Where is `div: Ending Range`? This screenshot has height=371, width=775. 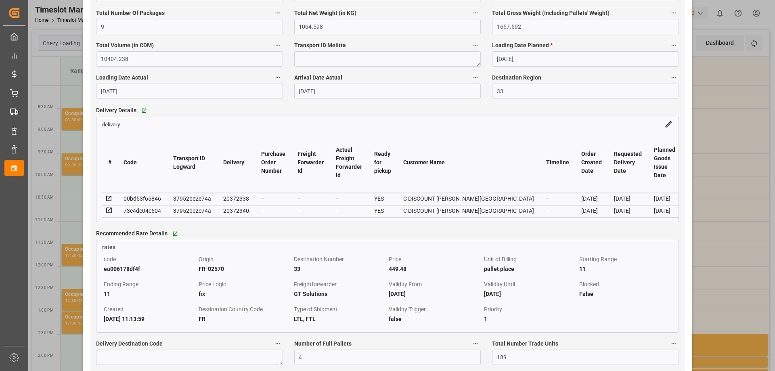
div: Ending Range is located at coordinates (150, 284).